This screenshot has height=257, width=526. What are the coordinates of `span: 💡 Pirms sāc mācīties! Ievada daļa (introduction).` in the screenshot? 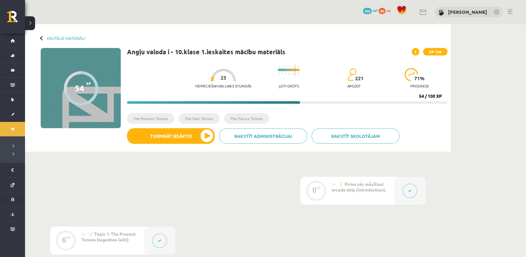 It's located at (359, 186).